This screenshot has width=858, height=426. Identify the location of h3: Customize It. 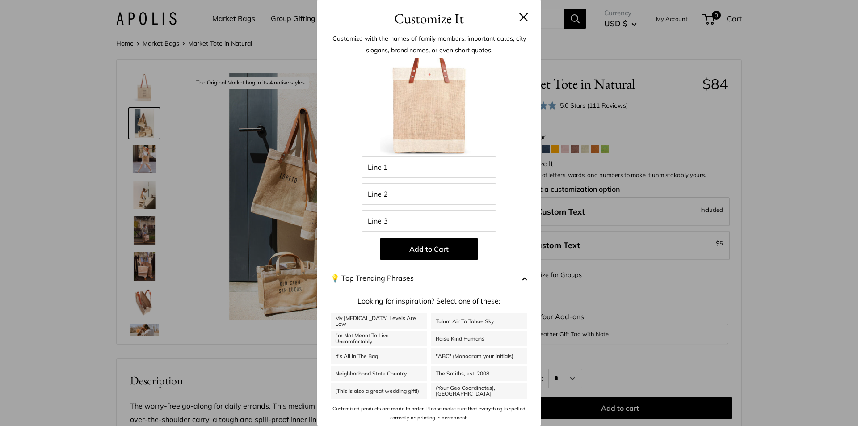
(429, 18).